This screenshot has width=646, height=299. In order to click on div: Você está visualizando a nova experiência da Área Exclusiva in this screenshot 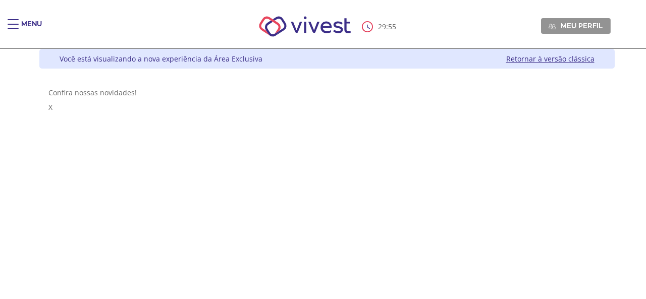, I will do `click(161, 59)`.